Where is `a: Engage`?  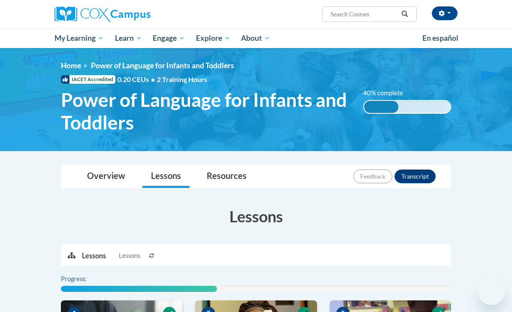 a: Engage is located at coordinates (168, 38).